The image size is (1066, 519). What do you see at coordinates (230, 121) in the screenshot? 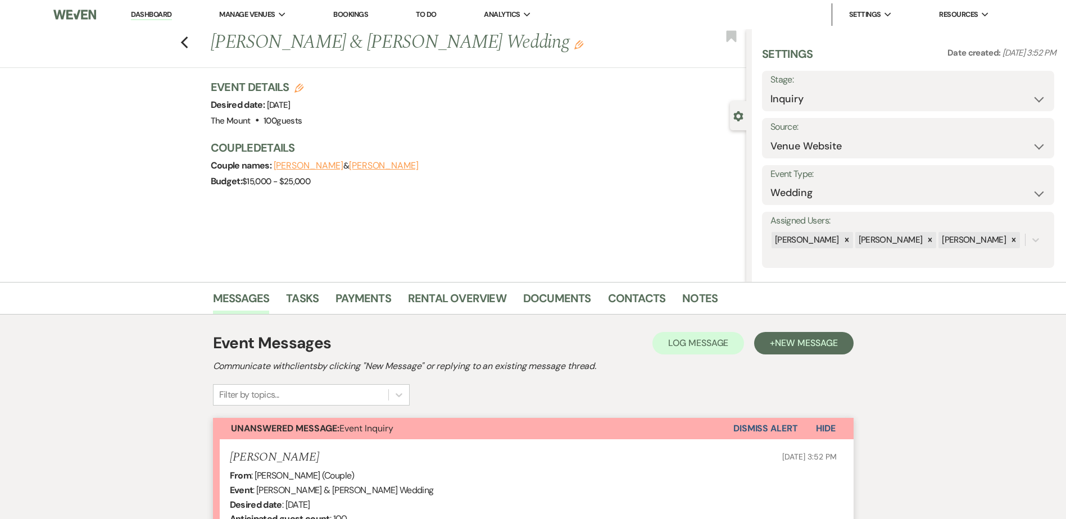
I see `span: The Mount` at bounding box center [230, 121].